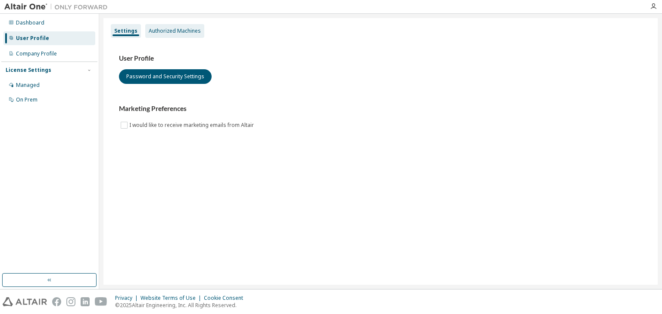 Image resolution: width=662 pixels, height=314 pixels. Describe the element at coordinates (30, 23) in the screenshot. I see `div: Dashboard` at that location.